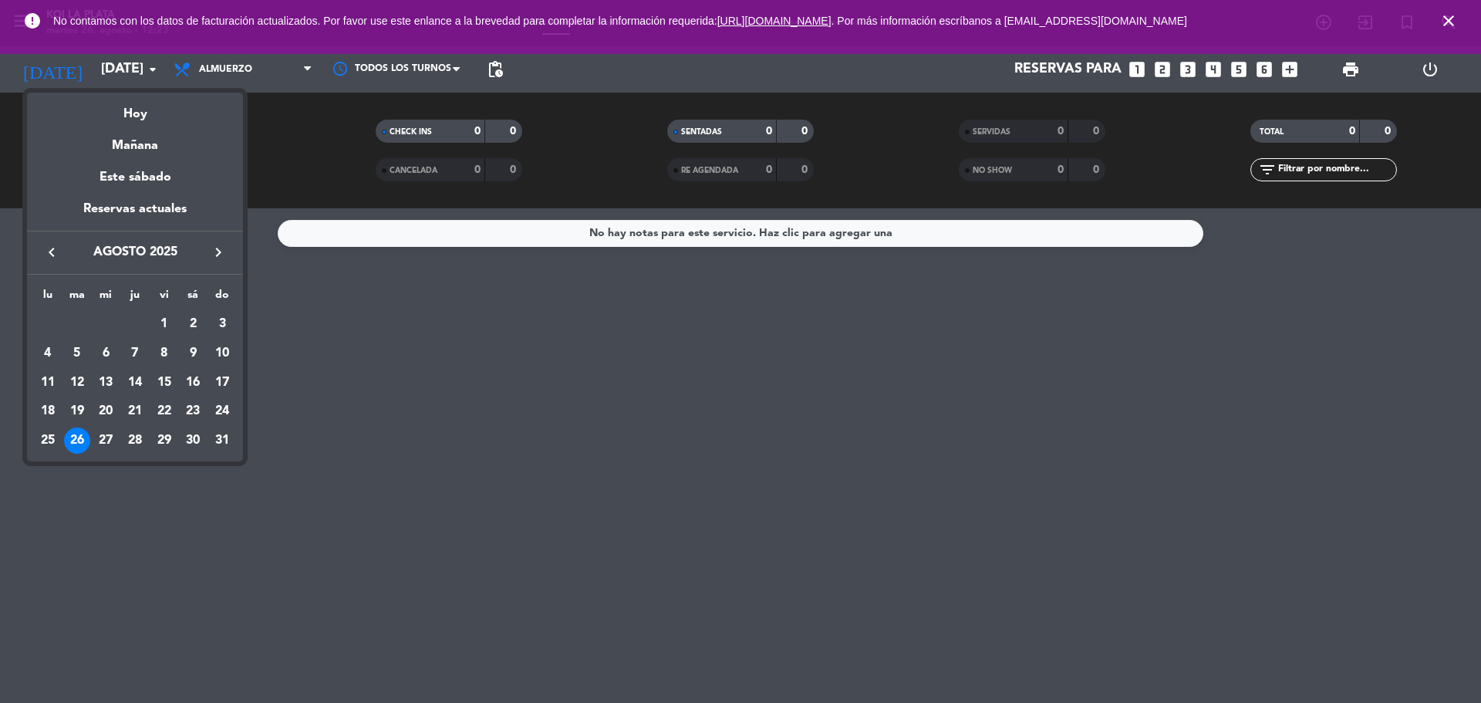 The image size is (1481, 703). I want to click on td: 11 de agosto de 2025, so click(48, 383).